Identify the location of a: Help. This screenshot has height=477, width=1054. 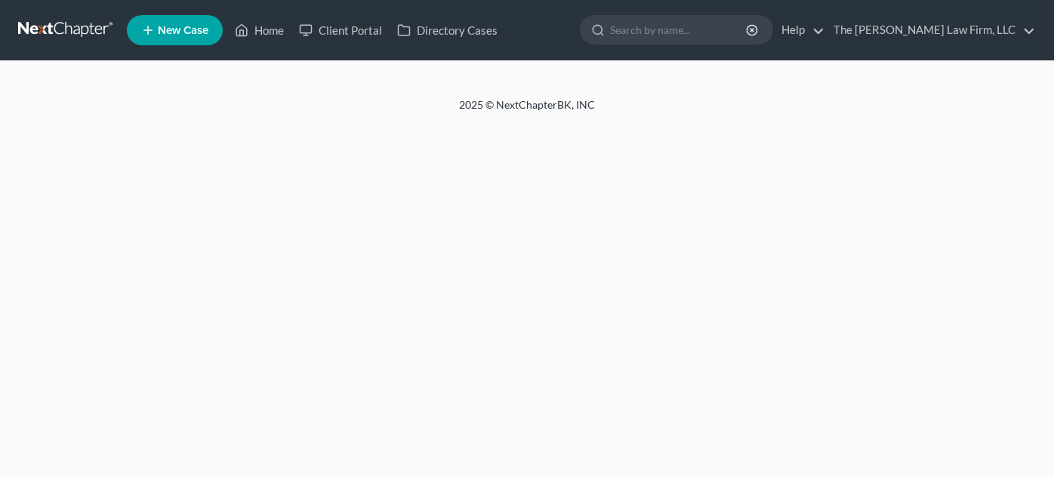
(799, 30).